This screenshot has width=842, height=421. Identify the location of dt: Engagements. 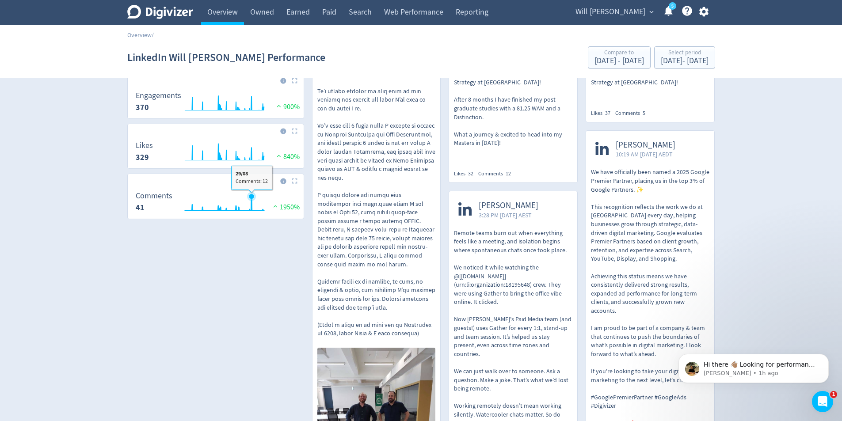
(158, 96).